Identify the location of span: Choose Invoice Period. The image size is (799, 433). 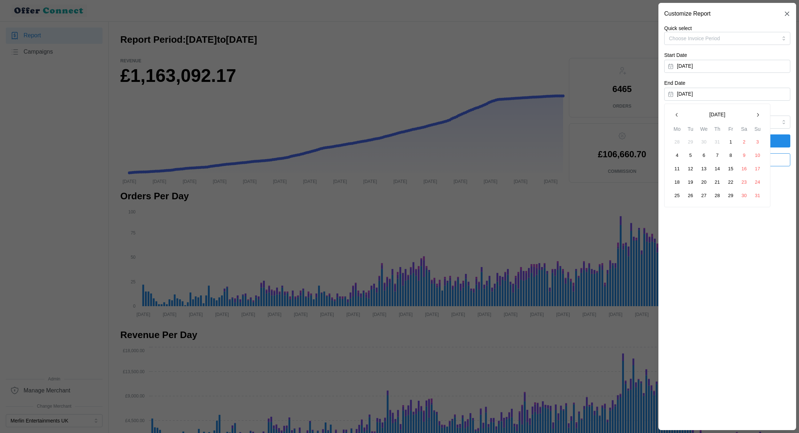
(694, 38).